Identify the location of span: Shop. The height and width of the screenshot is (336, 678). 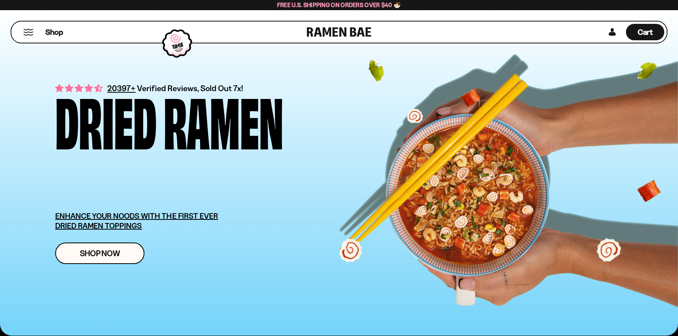
(54, 32).